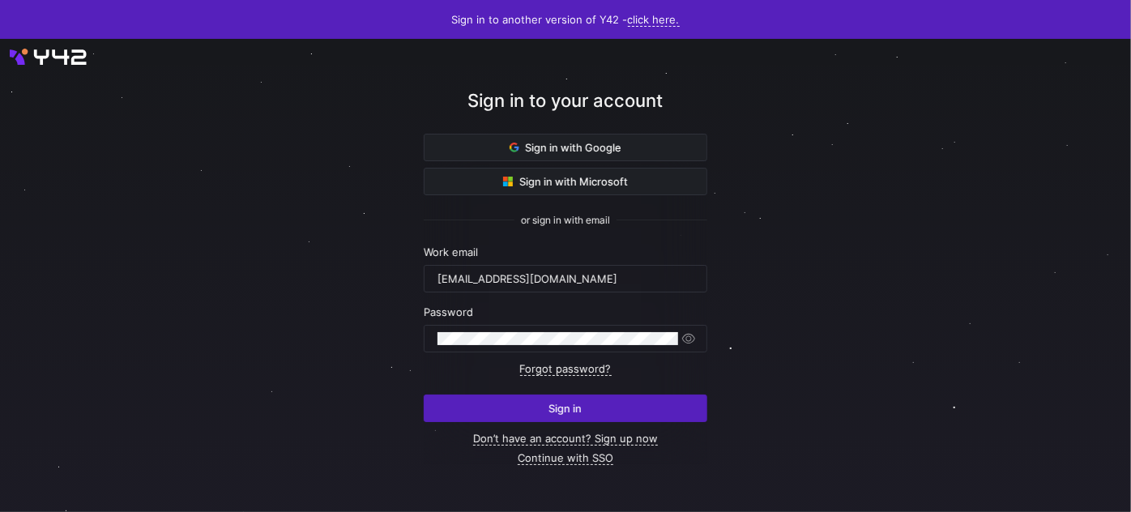 The height and width of the screenshot is (512, 1131). I want to click on button: Sign in with Microsoft, so click(565, 181).